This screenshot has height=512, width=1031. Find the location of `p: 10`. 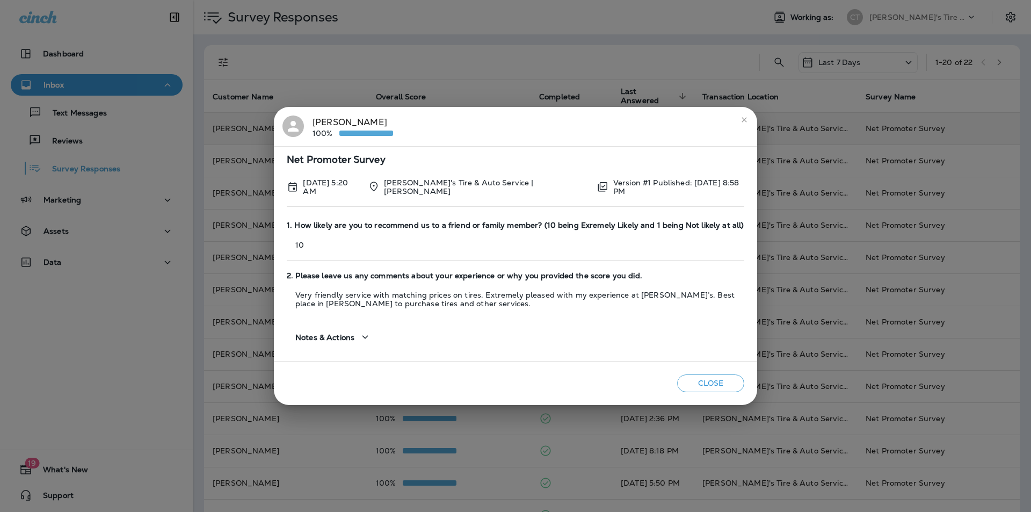

p: 10 is located at coordinates (515, 245).